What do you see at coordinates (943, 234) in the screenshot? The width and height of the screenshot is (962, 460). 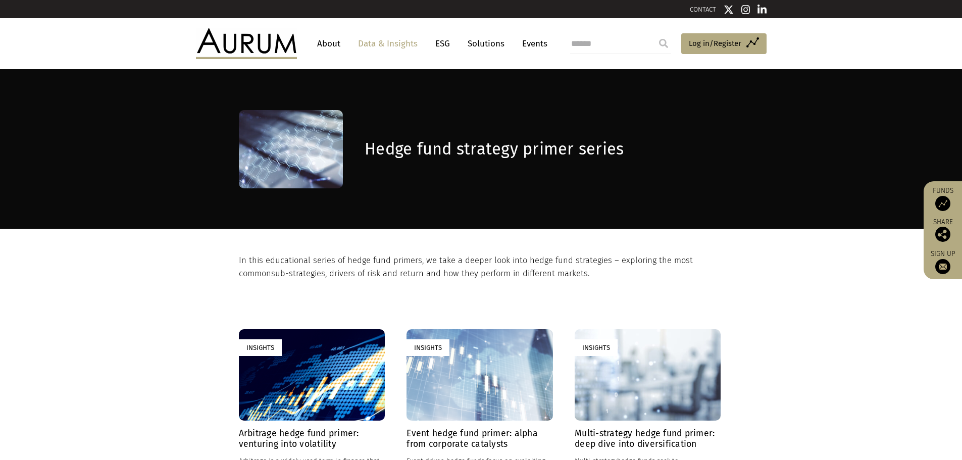 I see `img: Share this post` at bounding box center [943, 234].